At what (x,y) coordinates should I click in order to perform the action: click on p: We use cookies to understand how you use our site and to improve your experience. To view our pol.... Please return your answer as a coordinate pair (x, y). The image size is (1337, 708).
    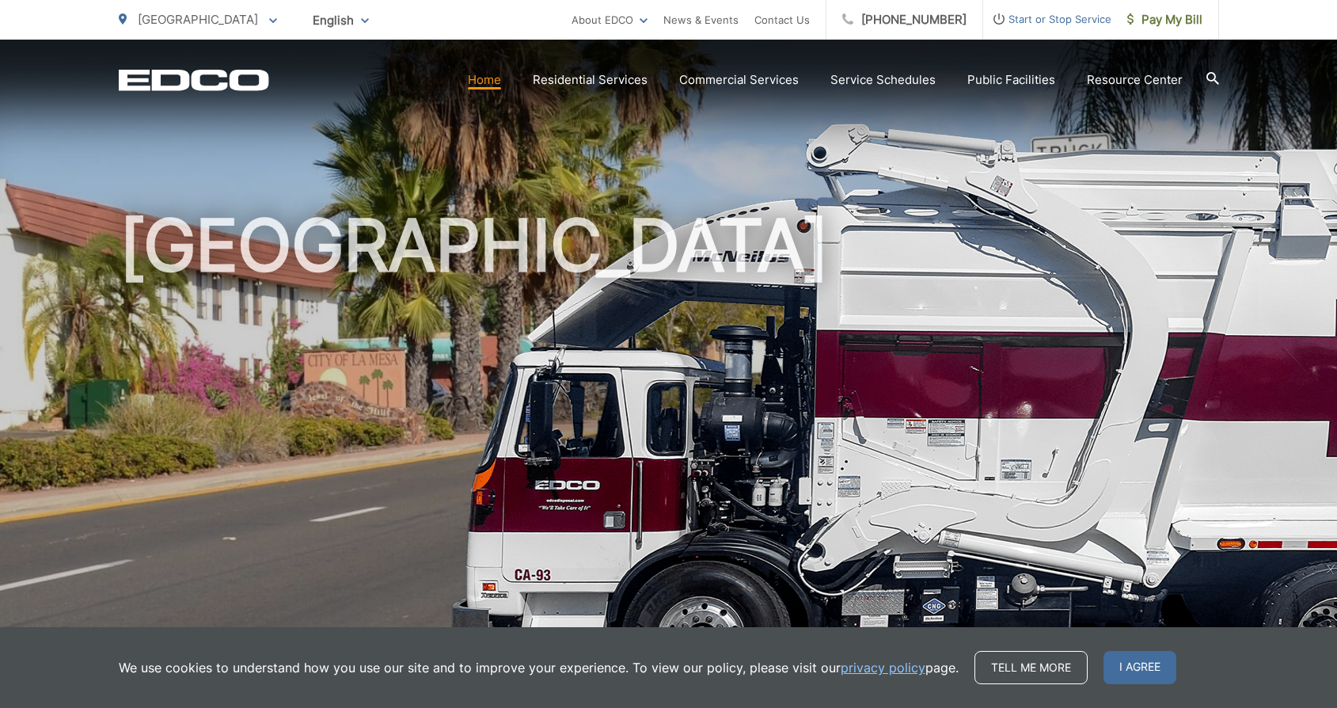
    Looking at the image, I should click on (538, 667).